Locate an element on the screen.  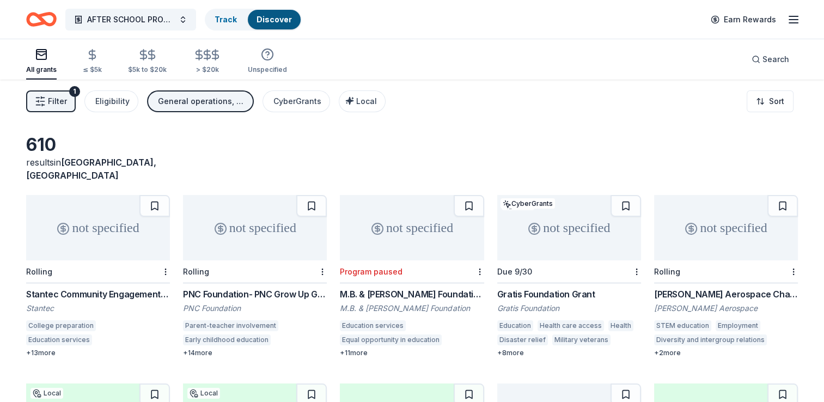
div: College preparation is located at coordinates (61, 326).